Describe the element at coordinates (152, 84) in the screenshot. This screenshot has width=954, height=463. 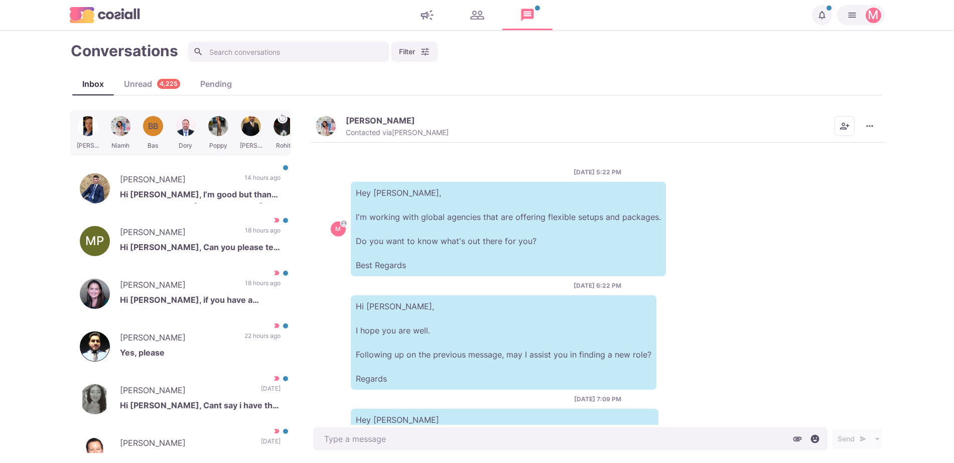
I see `div: Unread` at that location.